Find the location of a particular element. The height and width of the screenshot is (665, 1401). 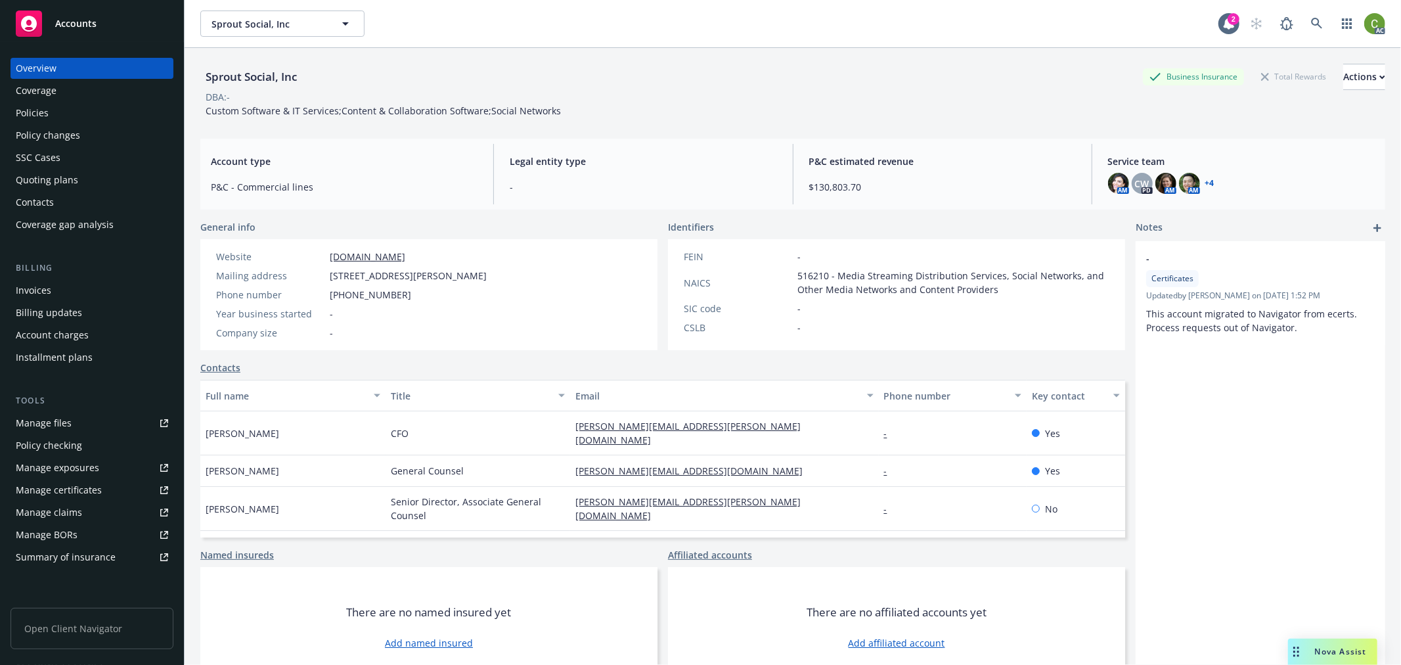

a: add is located at coordinates (1378, 228).